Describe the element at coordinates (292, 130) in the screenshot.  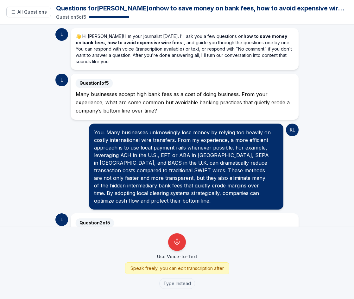
I see `div: KL` at that location.